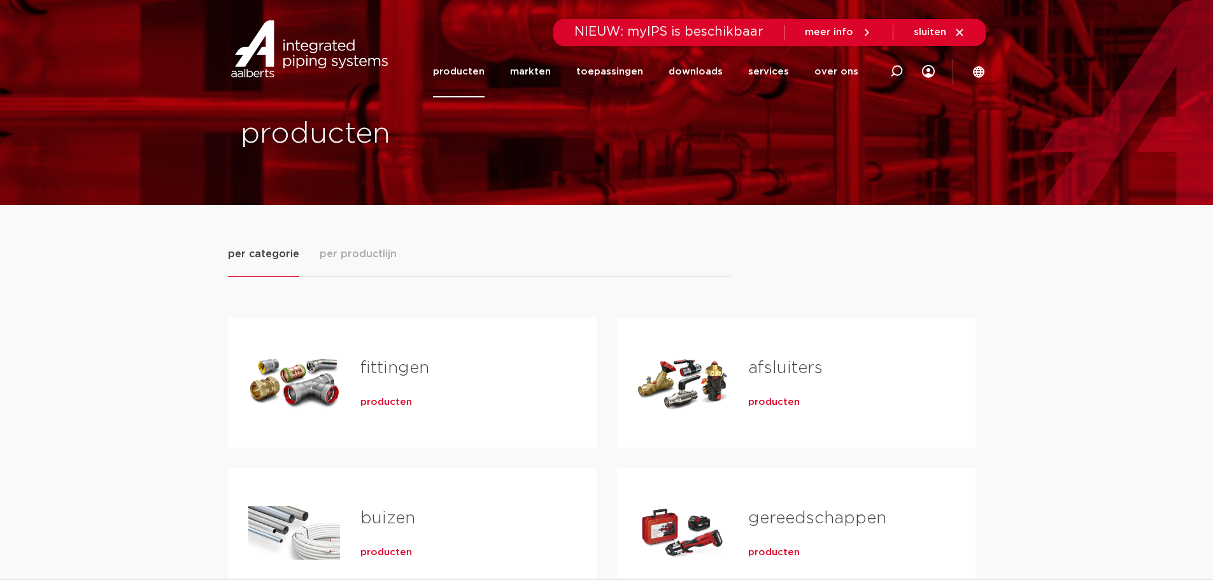  Describe the element at coordinates (839, 32) in the screenshot. I see `a: meer info` at that location.